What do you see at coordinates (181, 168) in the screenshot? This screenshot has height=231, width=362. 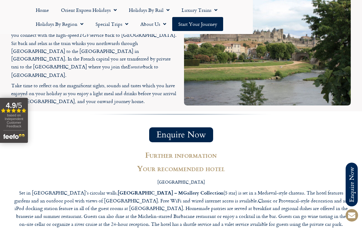 I see `h2: Your recommended hotel` at bounding box center [181, 168].